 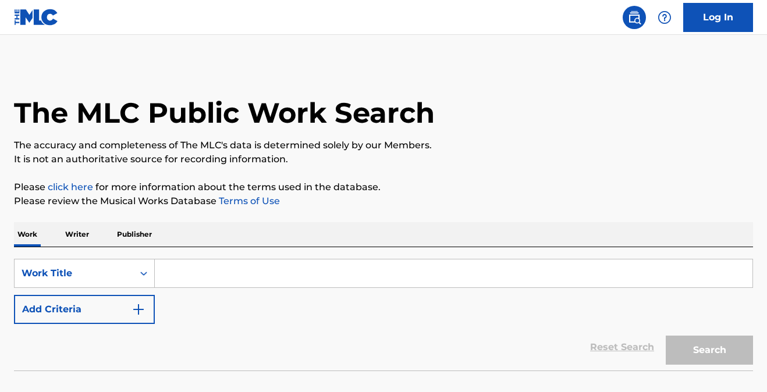 What do you see at coordinates (70, 187) in the screenshot?
I see `a: click here` at bounding box center [70, 187].